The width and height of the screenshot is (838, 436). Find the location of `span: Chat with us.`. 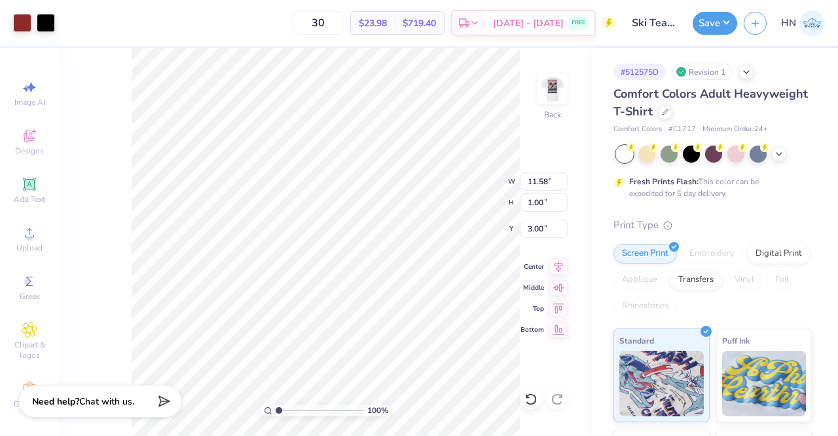

span: Chat with us. is located at coordinates (107, 401).